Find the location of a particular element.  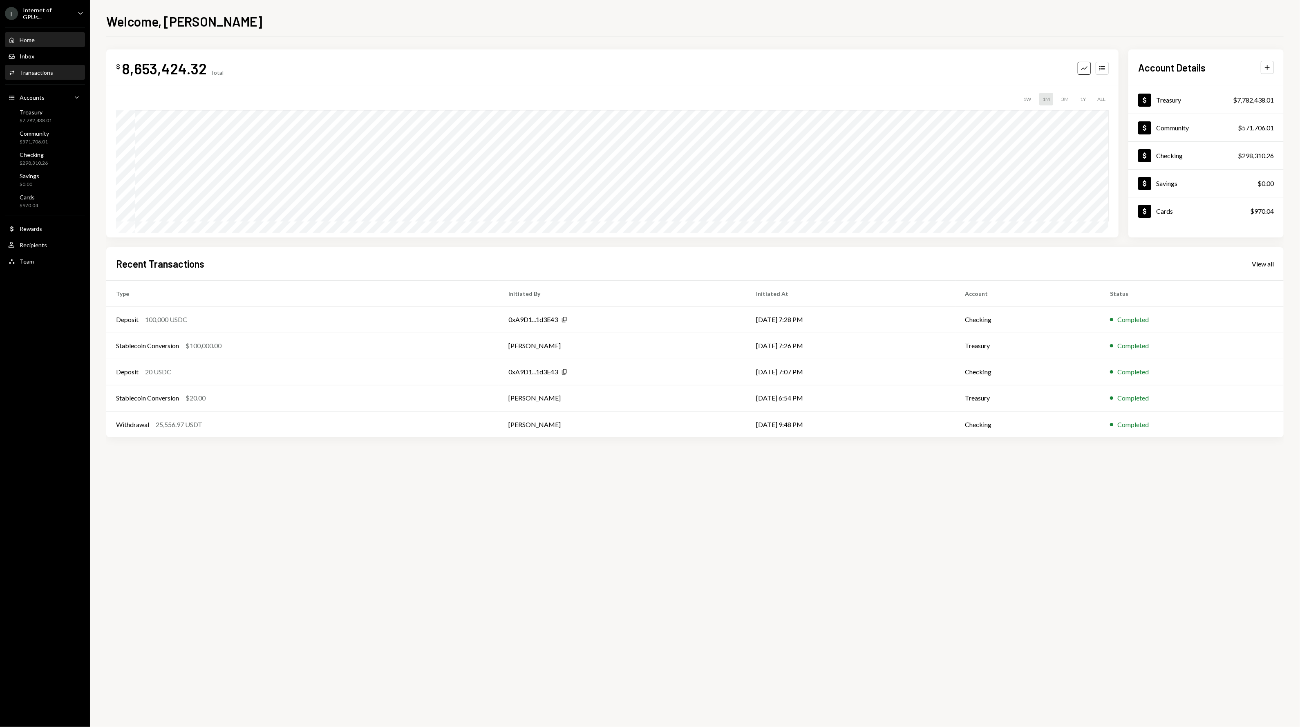

div: I is located at coordinates (11, 13).